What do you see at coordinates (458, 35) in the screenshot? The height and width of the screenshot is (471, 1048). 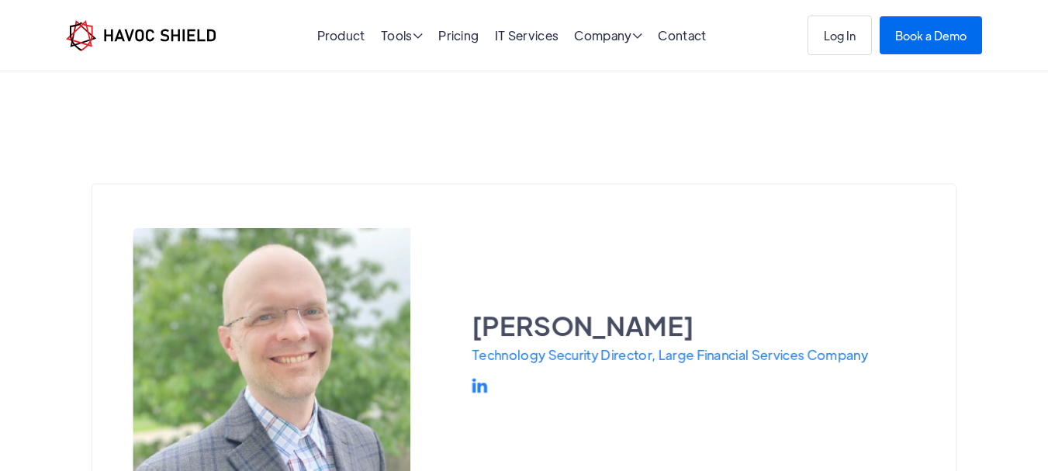 I see `a: Pricing` at bounding box center [458, 35].